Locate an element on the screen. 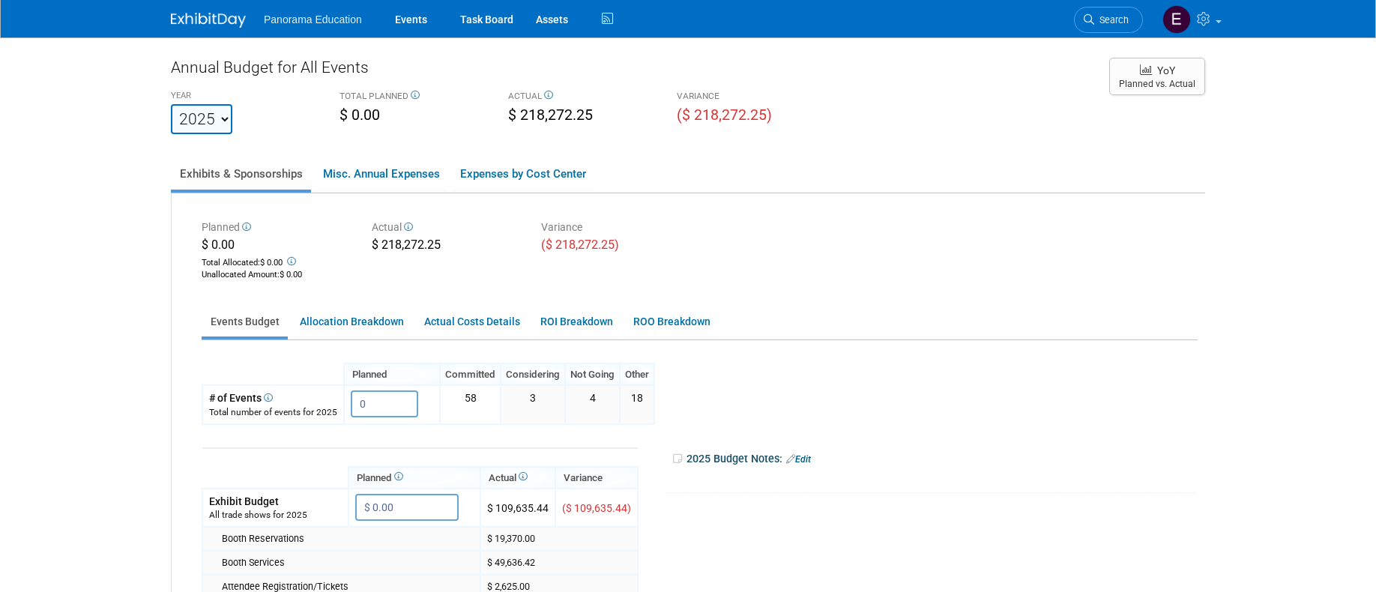 Image resolution: width=1376 pixels, height=592 pixels. a: Events Budget is located at coordinates (244, 322).